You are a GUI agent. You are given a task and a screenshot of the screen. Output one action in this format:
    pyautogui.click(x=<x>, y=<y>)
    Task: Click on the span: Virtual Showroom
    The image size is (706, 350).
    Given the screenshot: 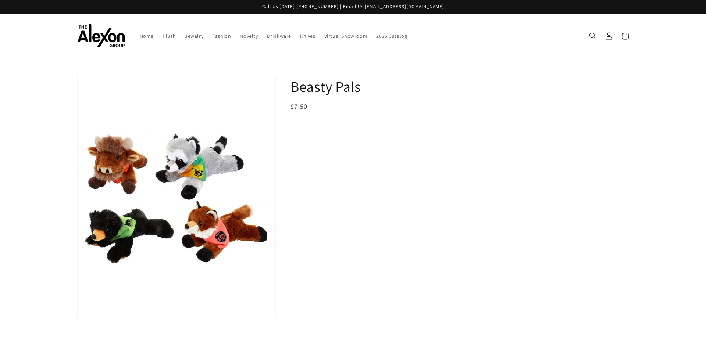 What is the action you would take?
    pyautogui.click(x=346, y=36)
    